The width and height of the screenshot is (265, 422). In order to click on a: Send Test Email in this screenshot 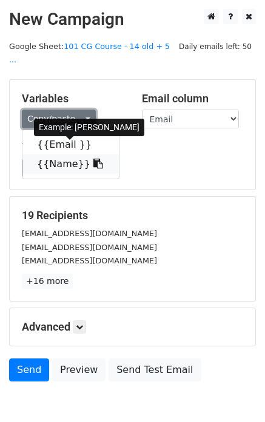, I will do `click(154, 370)`.